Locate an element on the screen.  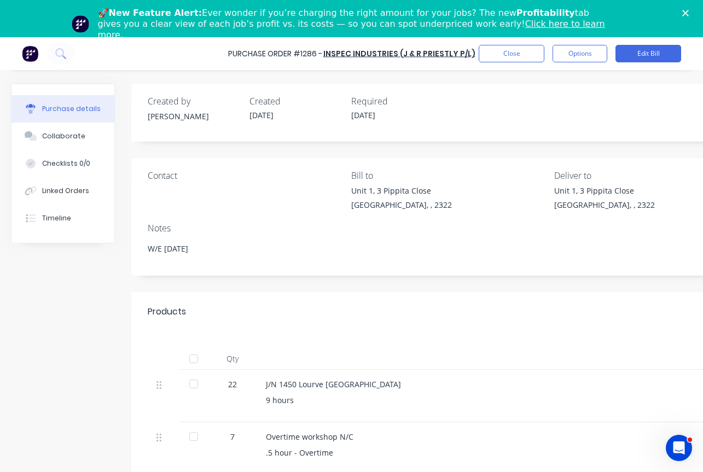
div: Timeline is located at coordinates (56, 218).